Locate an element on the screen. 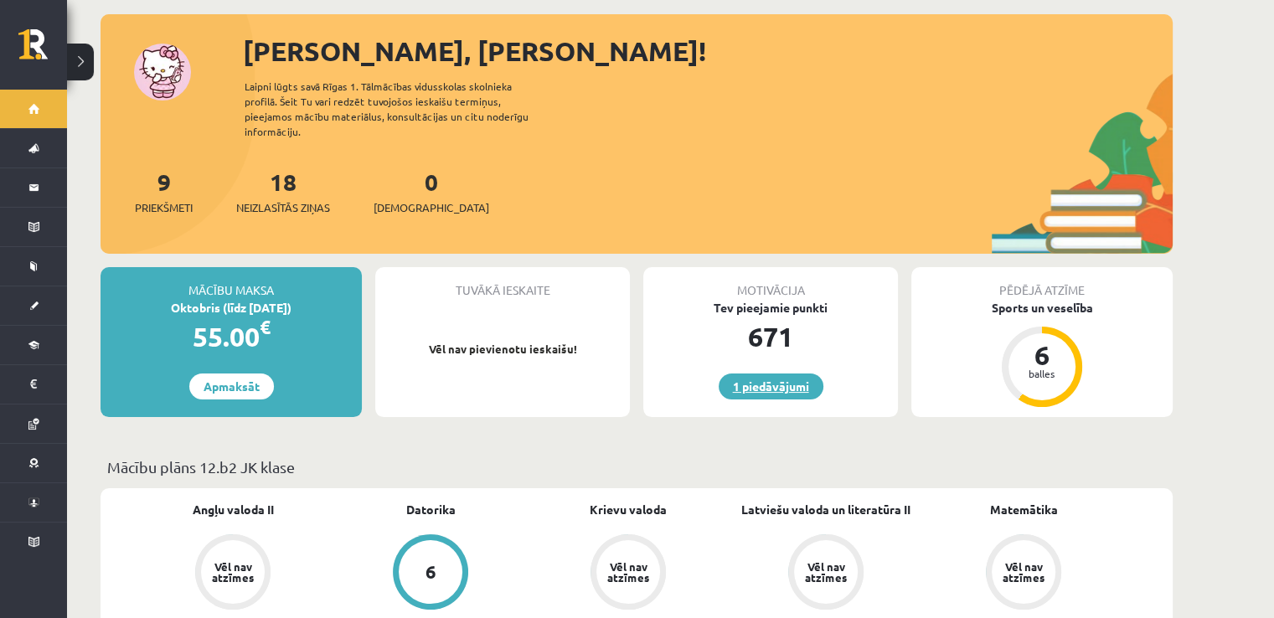 This screenshot has height=618, width=1274. a: Latviešu valoda un literatūra II is located at coordinates (826, 509).